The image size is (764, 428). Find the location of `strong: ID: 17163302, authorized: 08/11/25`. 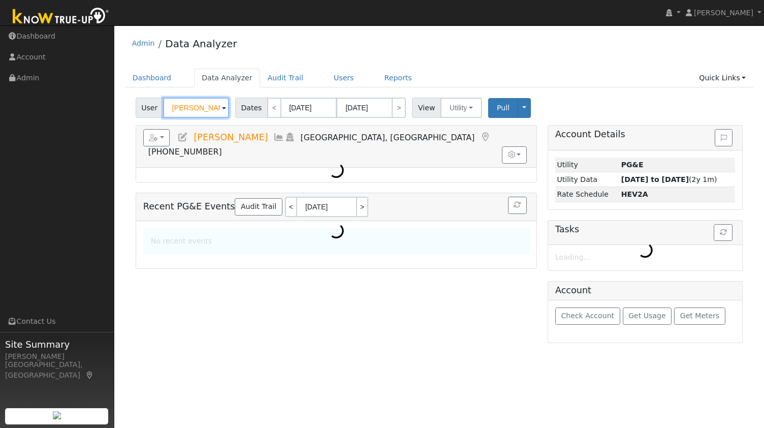

strong: ID: 17163302, authorized: 08/11/25 is located at coordinates (632, 165).